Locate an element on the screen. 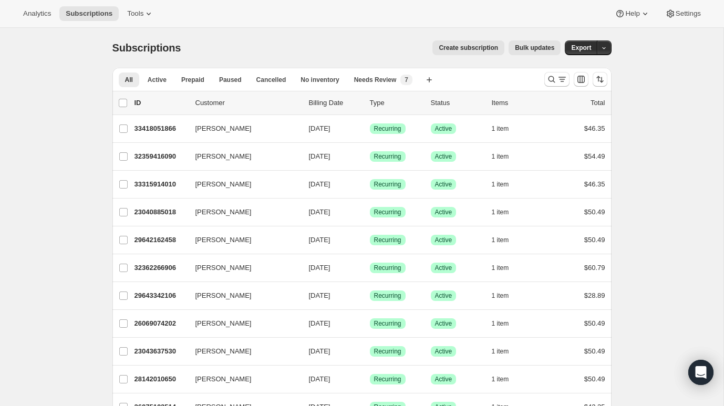  span: $46.35 is located at coordinates (595, 128).